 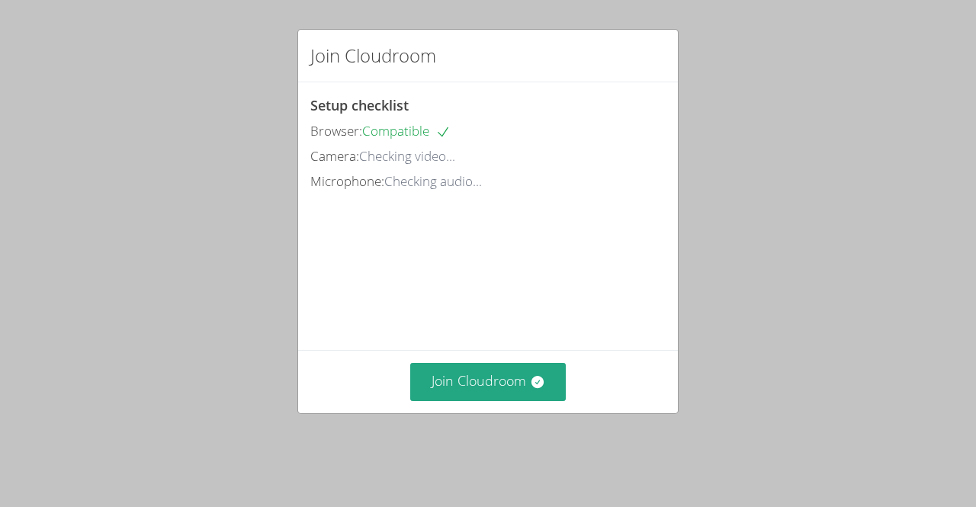 What do you see at coordinates (433, 181) in the screenshot?
I see `span: Checking audio...` at bounding box center [433, 181].